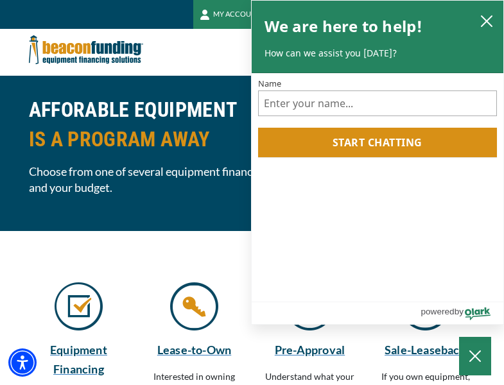 The height and width of the screenshot is (385, 504). Describe the element at coordinates (86, 49) in the screenshot. I see `img: Beacon Funding Corporation logo` at that location.